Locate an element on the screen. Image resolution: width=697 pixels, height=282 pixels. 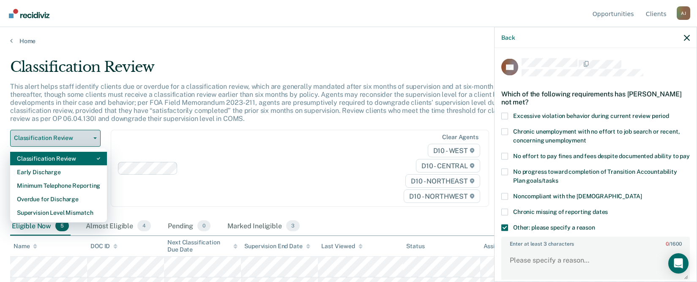
div: Dropdown Menu is located at coordinates (58, 185).